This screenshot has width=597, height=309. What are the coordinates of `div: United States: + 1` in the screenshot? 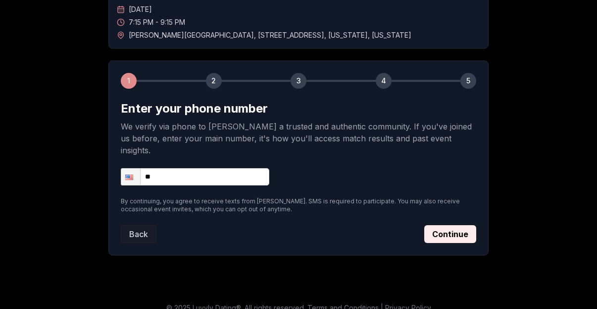 It's located at (131, 176).